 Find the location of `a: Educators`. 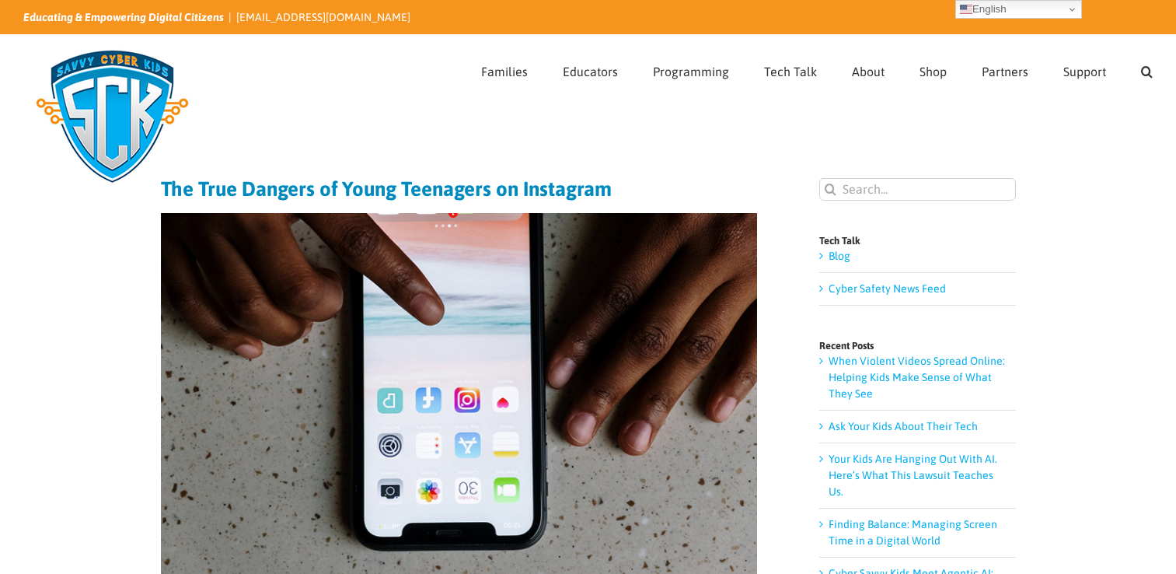

a: Educators is located at coordinates (590, 69).